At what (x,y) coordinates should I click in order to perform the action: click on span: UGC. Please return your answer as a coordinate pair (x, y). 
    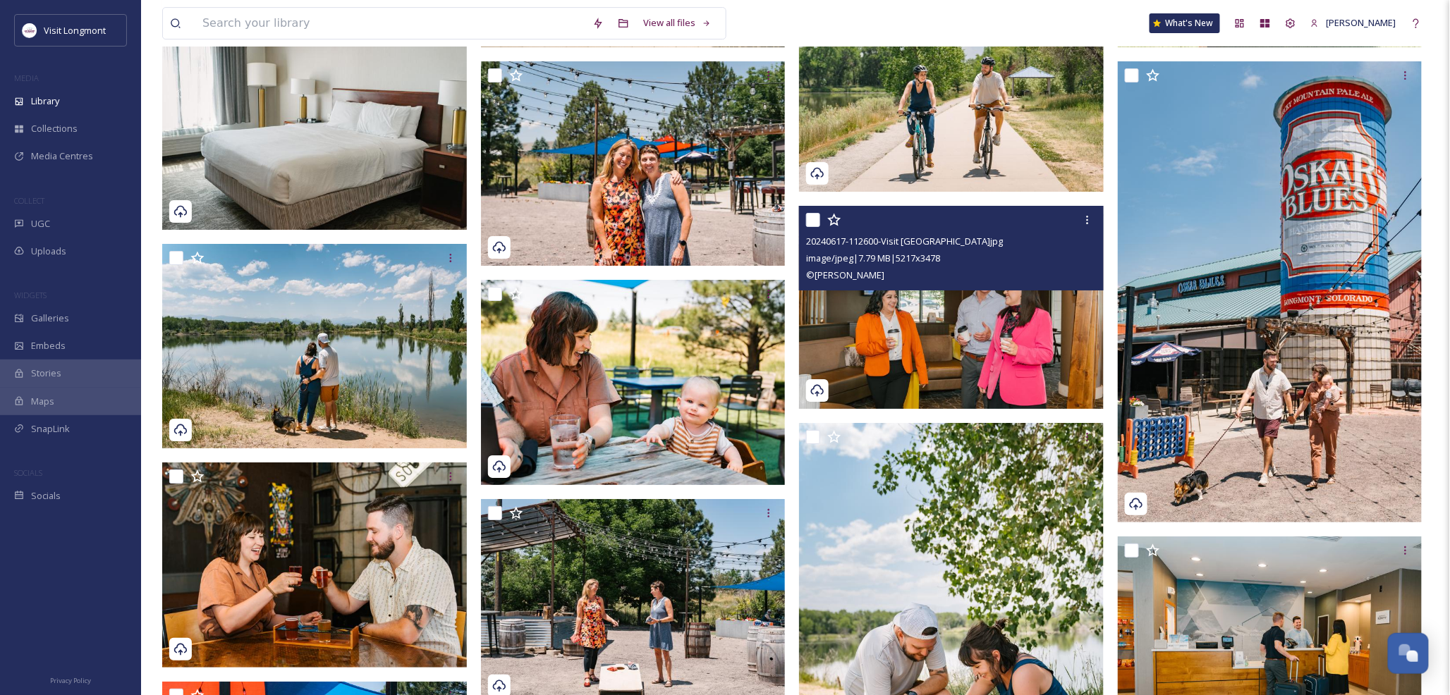
    Looking at the image, I should click on (40, 224).